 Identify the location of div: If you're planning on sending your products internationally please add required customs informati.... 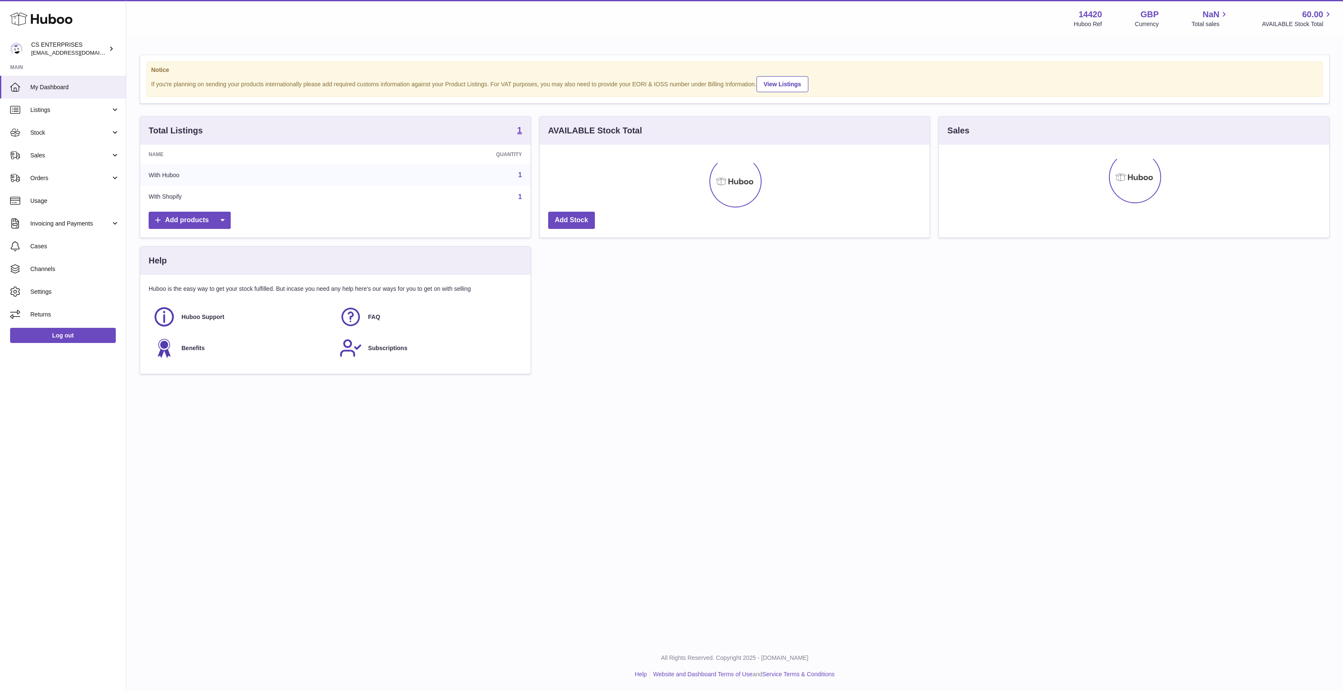
(734, 83).